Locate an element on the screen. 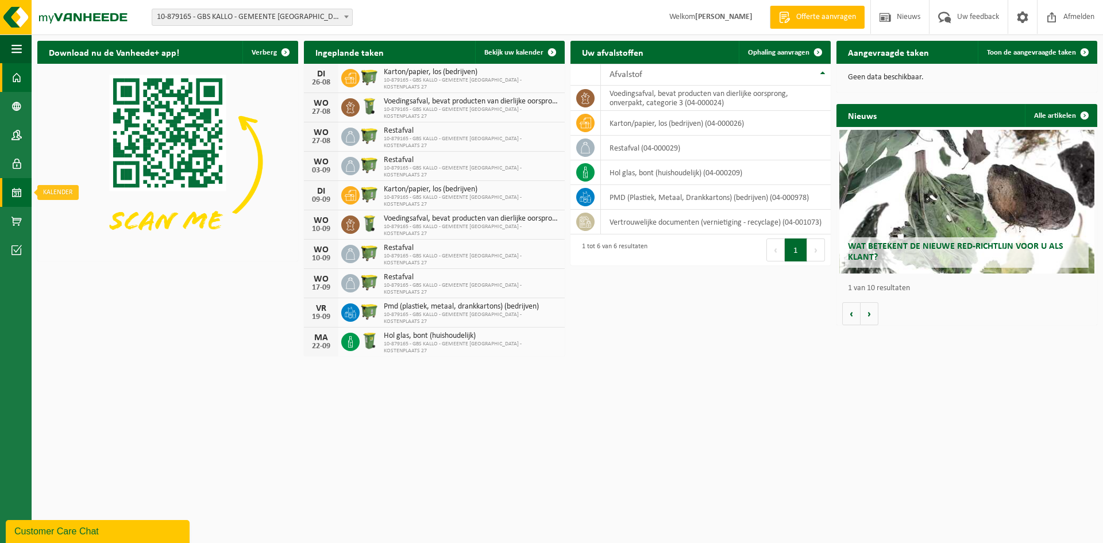 This screenshot has height=543, width=1103. td: restafval (04-000029) is located at coordinates (716, 148).